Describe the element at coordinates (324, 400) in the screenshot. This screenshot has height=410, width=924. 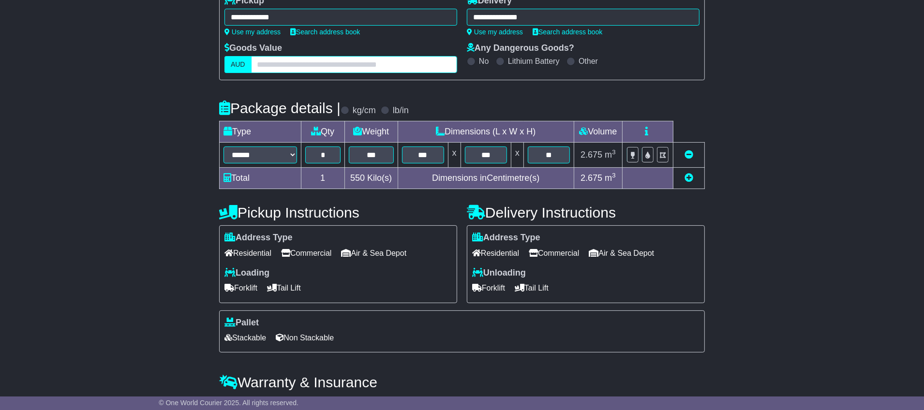
I see `span: 250` at that location.